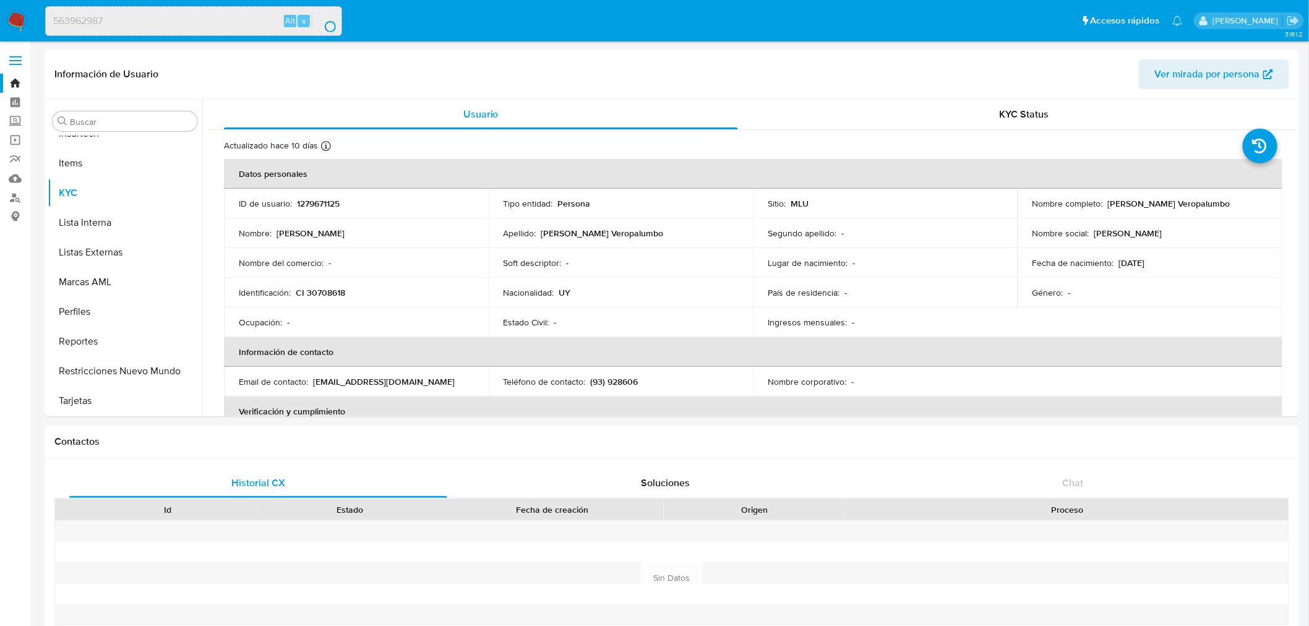  Describe the element at coordinates (125, 401) in the screenshot. I see `button: Tarjetas` at that location.